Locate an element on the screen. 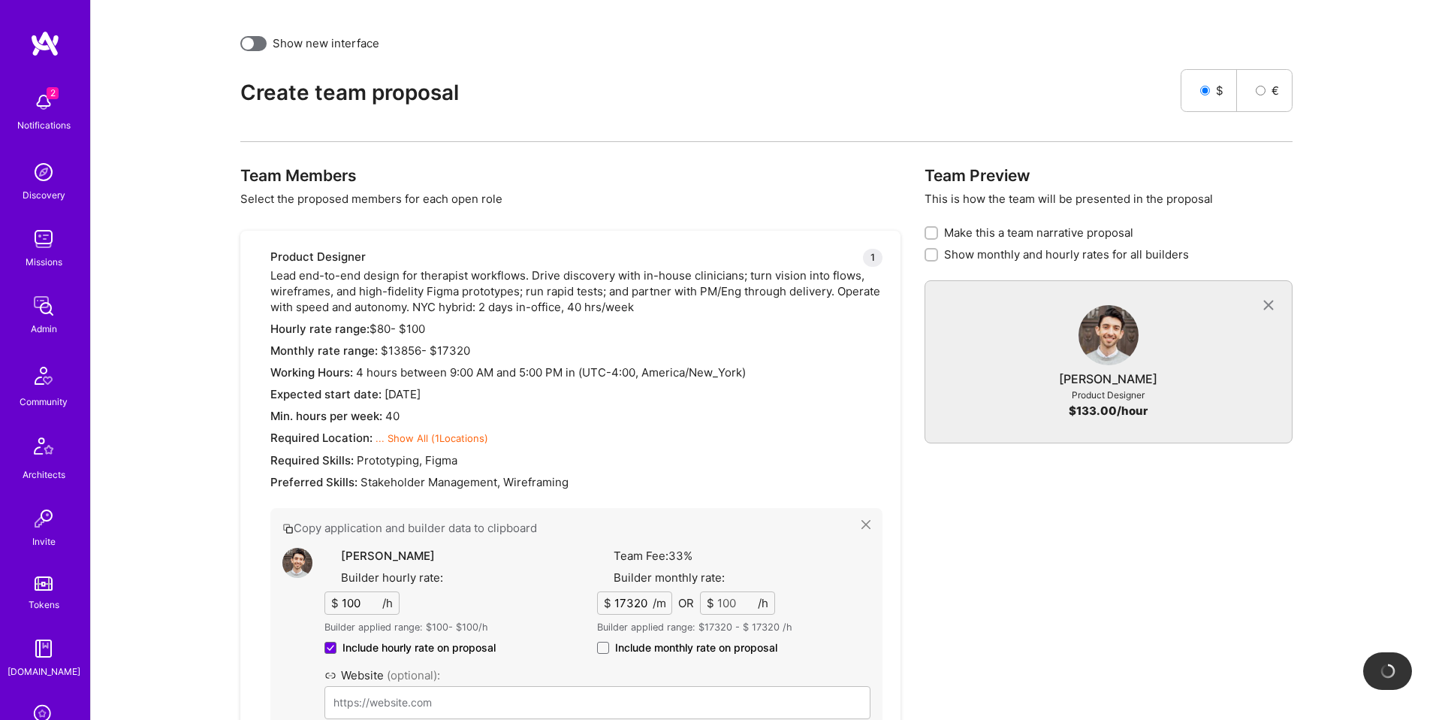 This screenshot has height=720, width=1442. span: Include hourly rate on proposal is located at coordinates (419, 647).